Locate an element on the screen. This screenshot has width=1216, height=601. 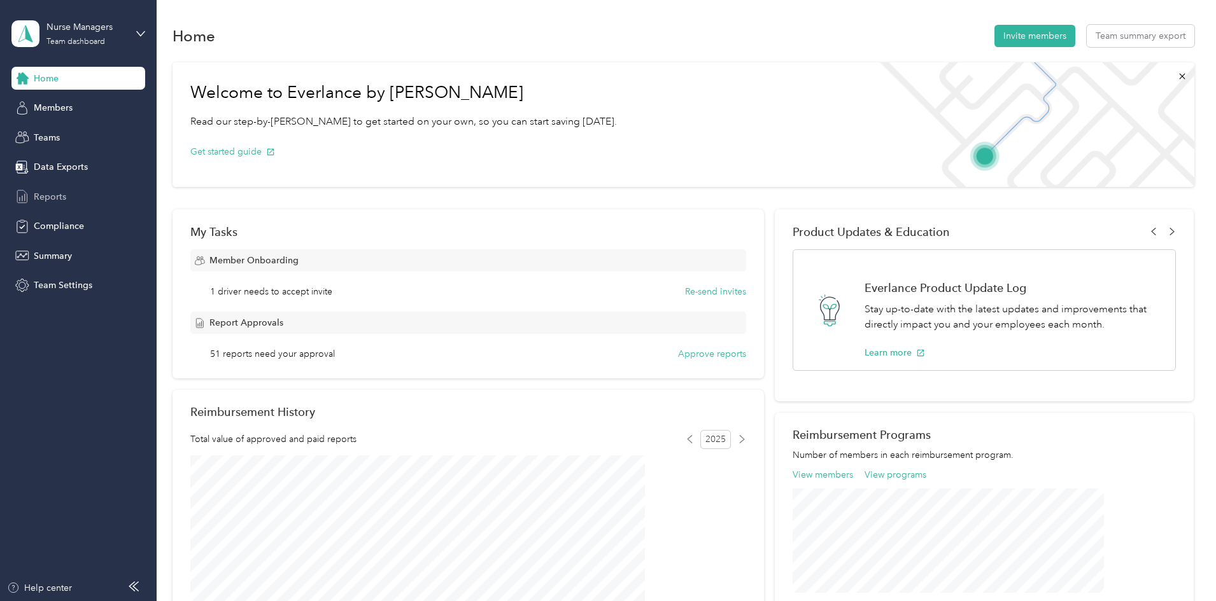
button: Invite members is located at coordinates (1034, 36).